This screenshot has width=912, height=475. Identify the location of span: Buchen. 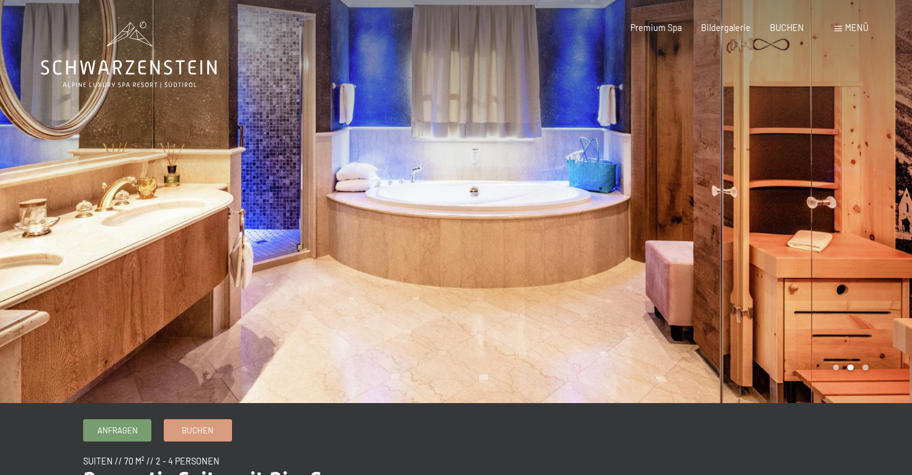
(197, 430).